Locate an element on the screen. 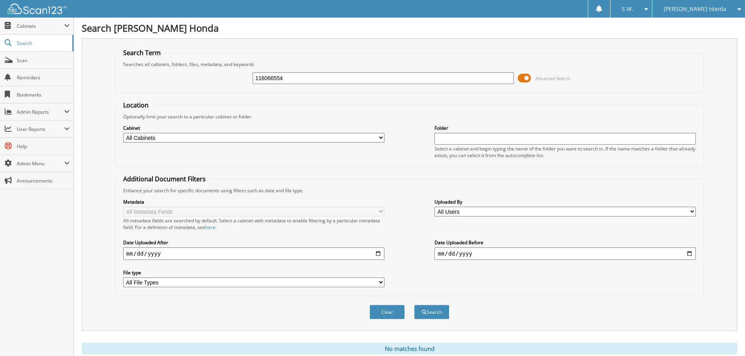  span: Admin Menu is located at coordinates (40, 164).